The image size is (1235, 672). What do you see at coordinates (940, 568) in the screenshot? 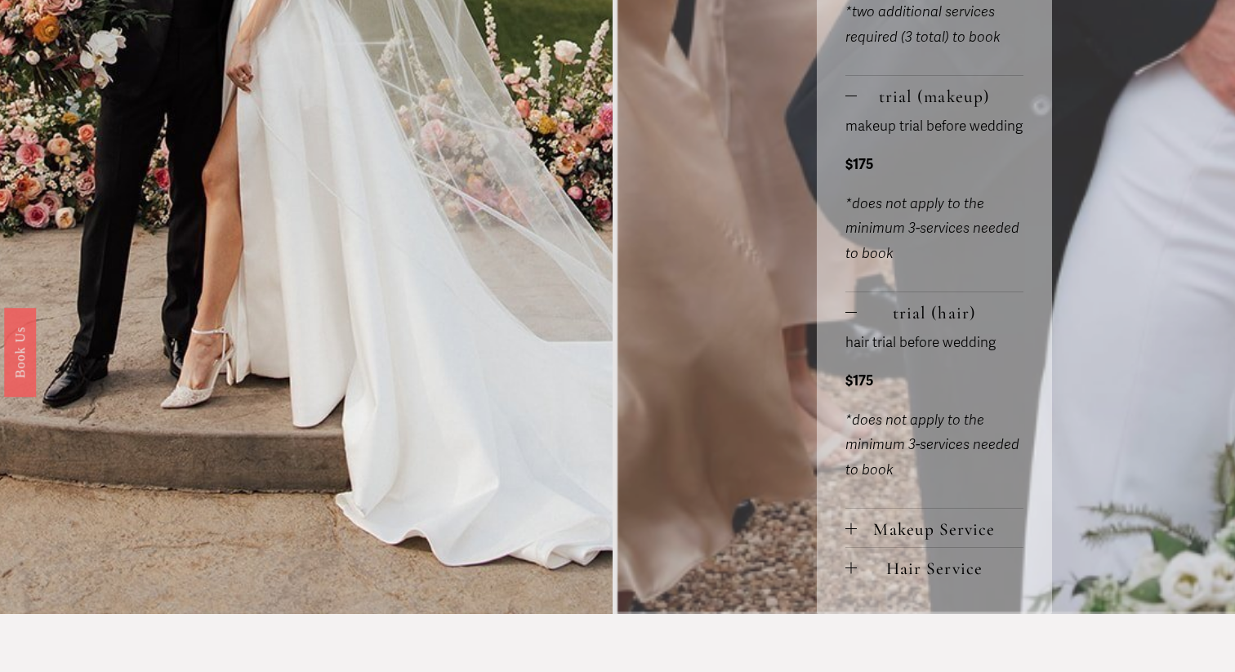
I see `span: Hair Service` at bounding box center [940, 568].